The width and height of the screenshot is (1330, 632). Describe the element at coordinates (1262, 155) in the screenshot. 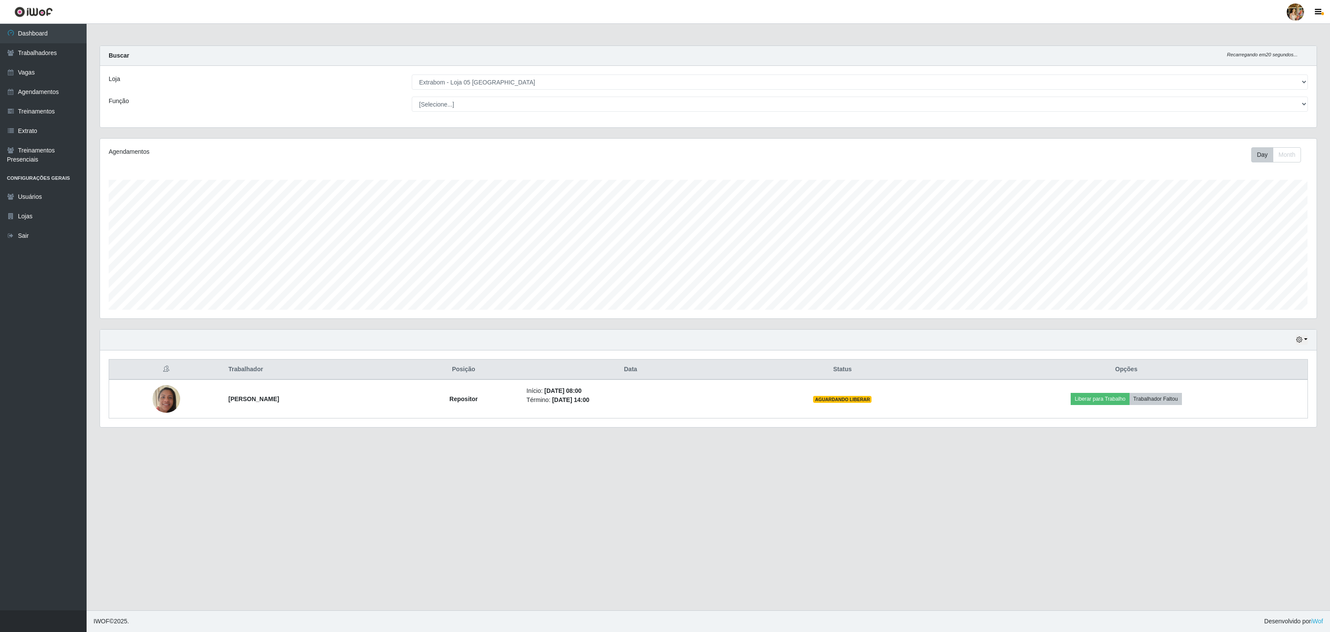

I see `button: Day` at that location.